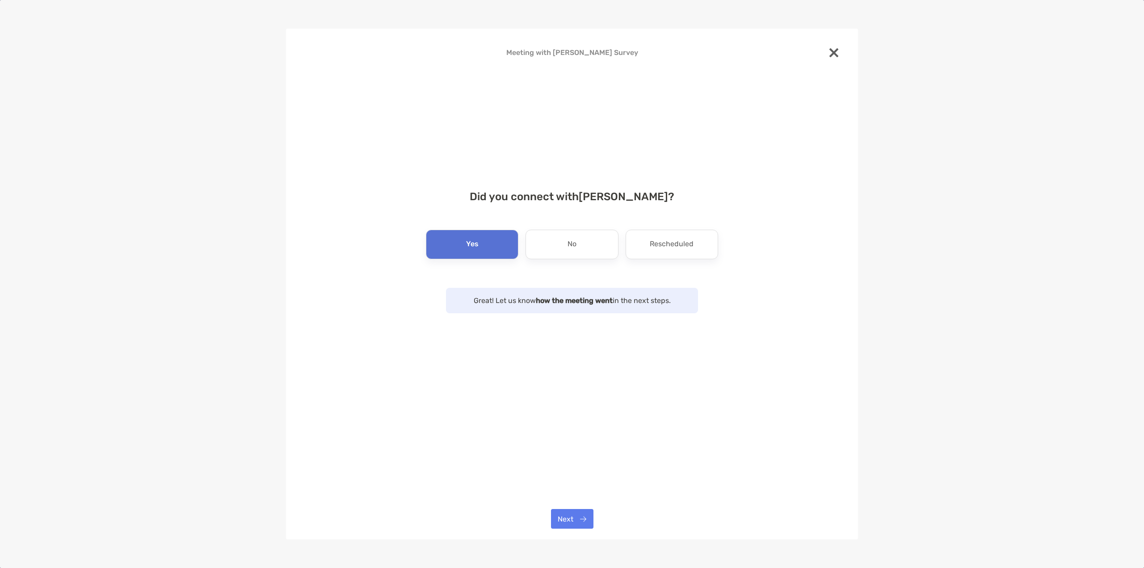 The height and width of the screenshot is (568, 1144). I want to click on p: Rescheduled, so click(672, 244).